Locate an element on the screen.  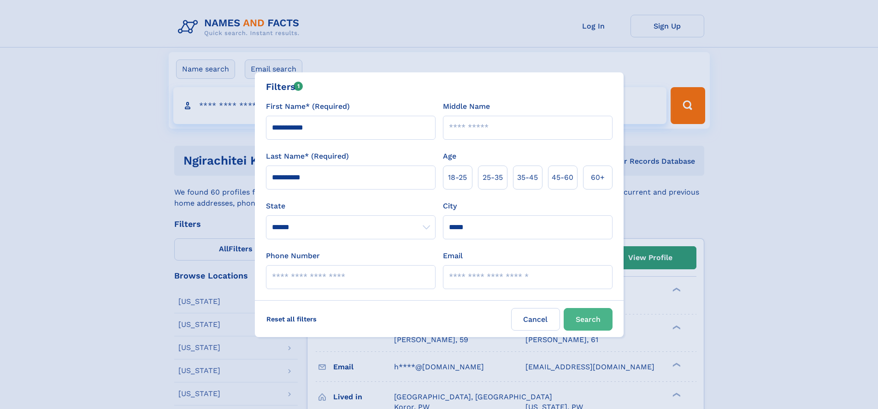
span: 60+ is located at coordinates (598, 177).